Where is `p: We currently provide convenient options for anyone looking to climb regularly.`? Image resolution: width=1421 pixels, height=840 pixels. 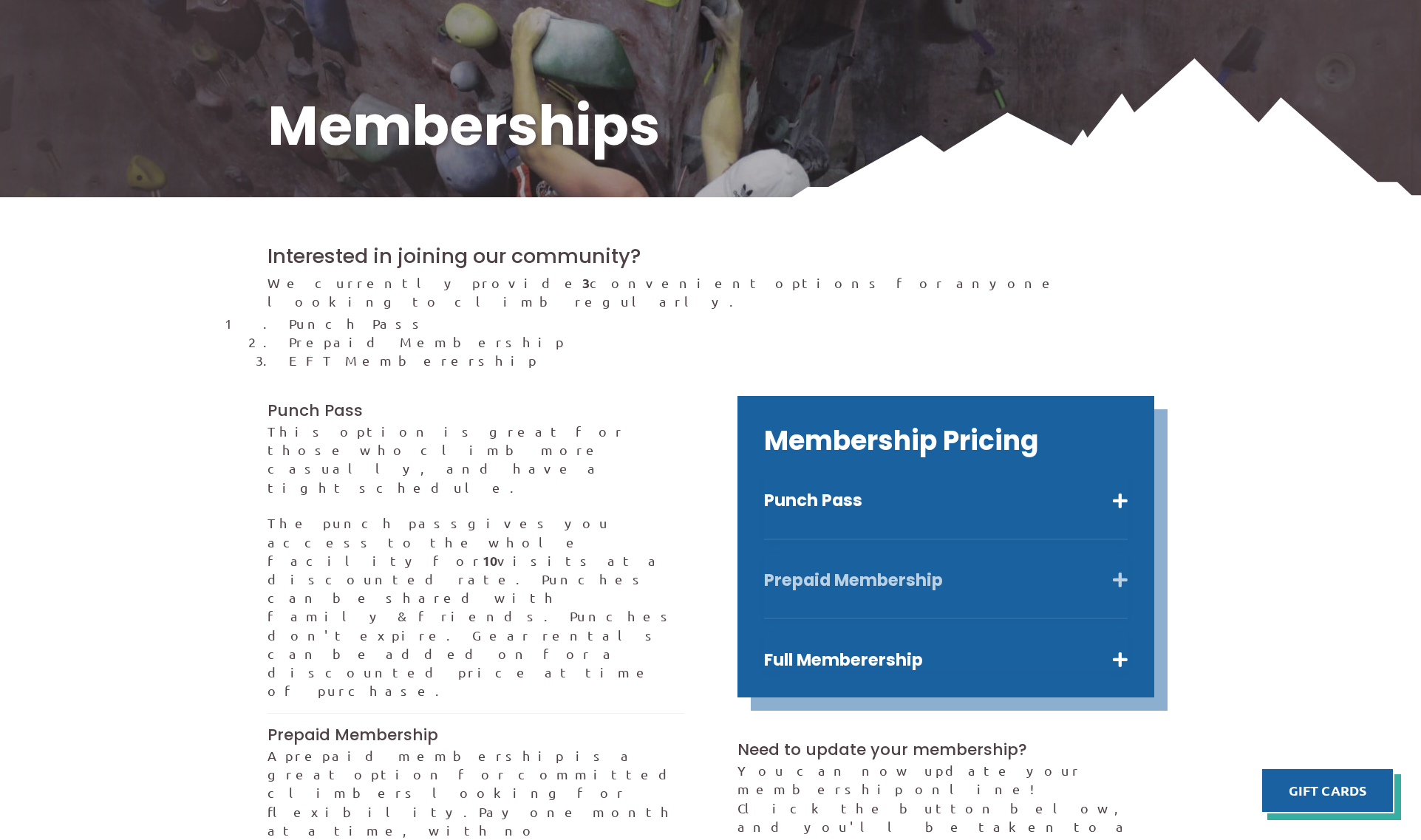 p: We currently provide convenient options for anyone looking to climb regularly. is located at coordinates (711, 292).